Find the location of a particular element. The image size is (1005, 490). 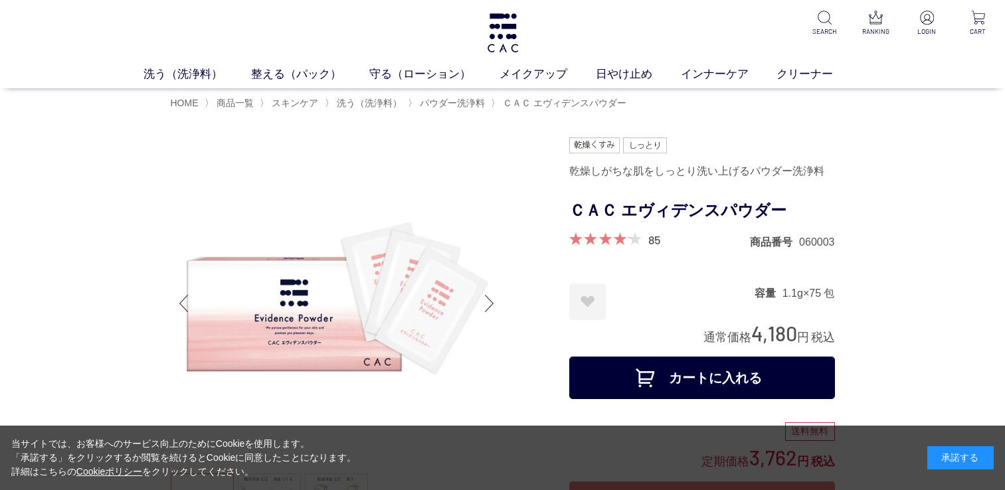

h1: ＣＡＣ エヴィデンスパウダー is located at coordinates (702, 210).